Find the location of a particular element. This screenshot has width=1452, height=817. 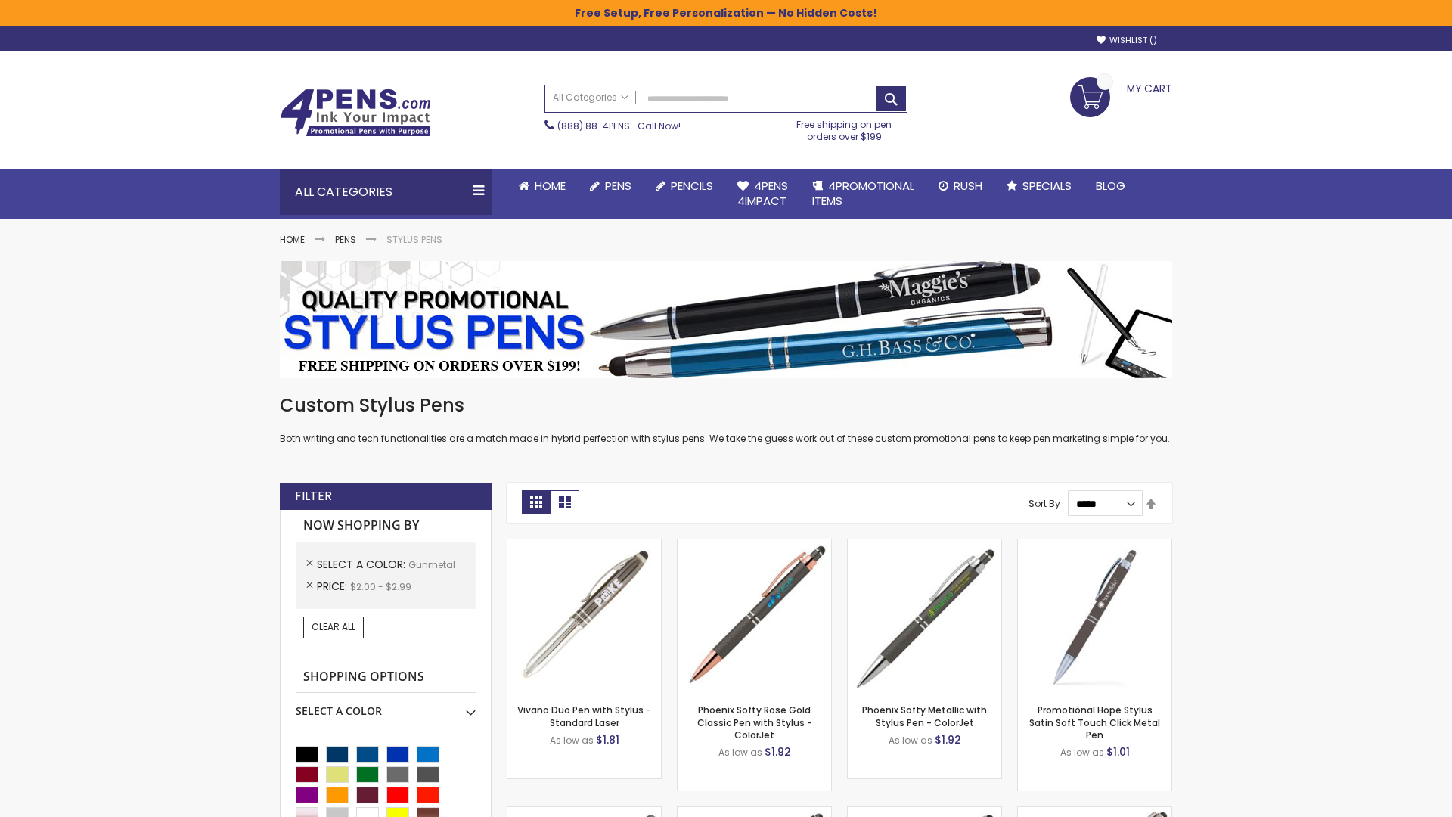

span: All Categories is located at coordinates (590, 98).